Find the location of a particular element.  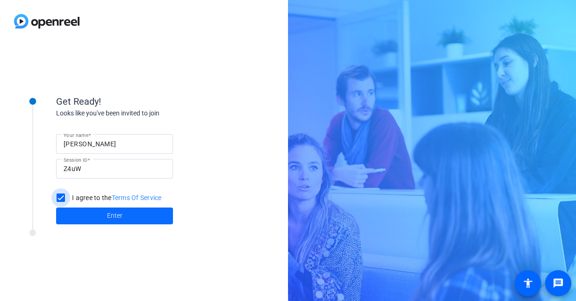

mat-label: Session ID is located at coordinates (75, 160).